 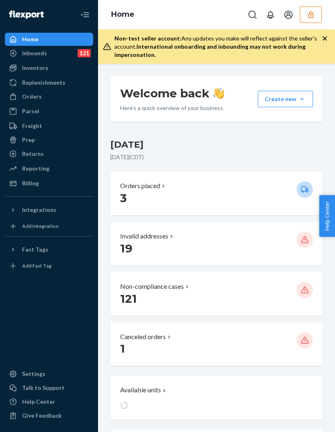 What do you see at coordinates (49, 68) in the screenshot?
I see `a: Inventory` at bounding box center [49, 68].